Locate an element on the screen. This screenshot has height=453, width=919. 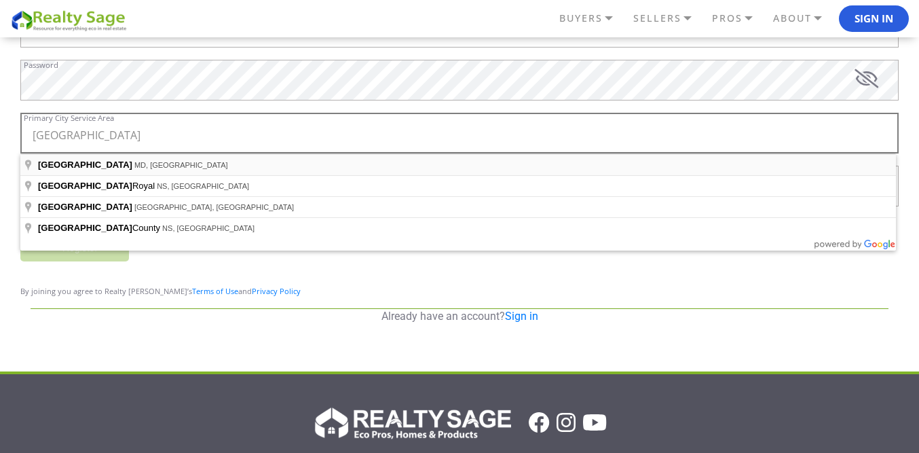
label: Primary City Service Area is located at coordinates (69, 117).